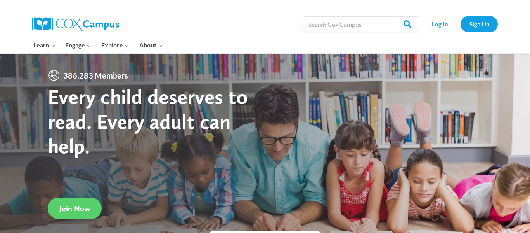  I want to click on a: Sign Up, so click(479, 24).